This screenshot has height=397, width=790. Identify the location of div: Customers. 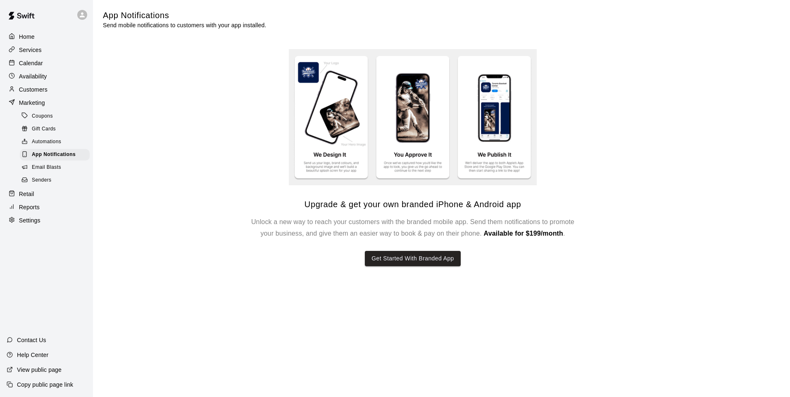
(46, 90).